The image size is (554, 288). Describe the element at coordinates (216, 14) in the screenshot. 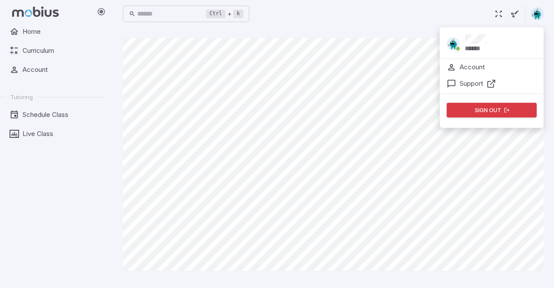

I see `kbd: Ctrl` at that location.